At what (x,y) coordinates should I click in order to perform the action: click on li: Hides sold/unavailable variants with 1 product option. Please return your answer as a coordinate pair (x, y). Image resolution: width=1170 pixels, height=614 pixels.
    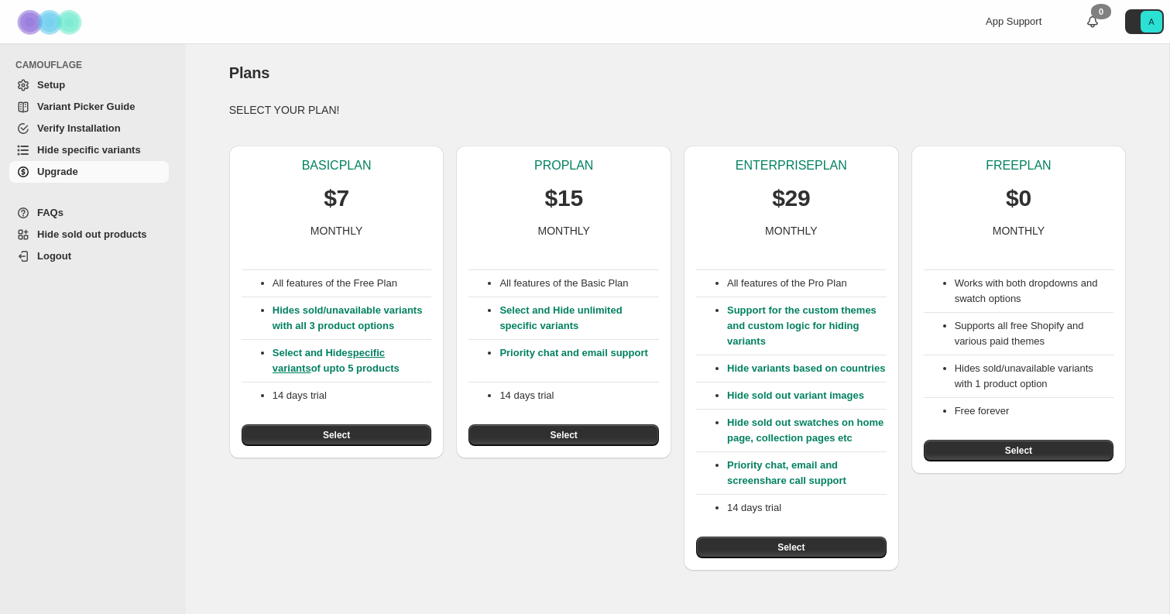
    Looking at the image, I should click on (1035, 376).